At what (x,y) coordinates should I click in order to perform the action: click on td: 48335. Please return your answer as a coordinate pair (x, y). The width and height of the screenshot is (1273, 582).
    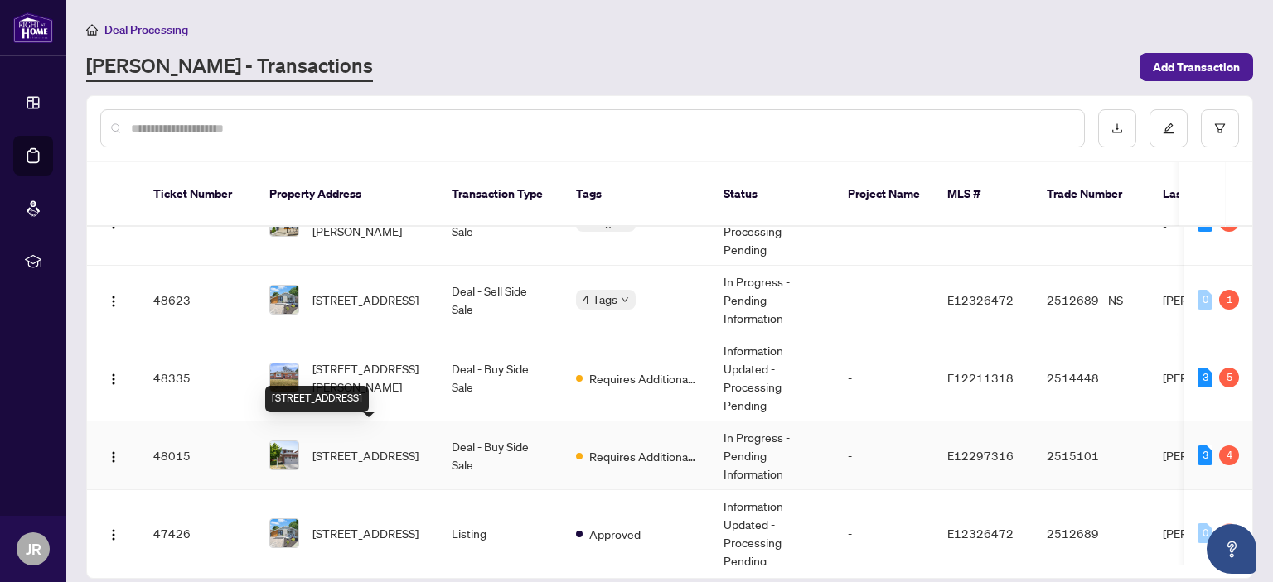
    Looking at the image, I should click on (198, 378).